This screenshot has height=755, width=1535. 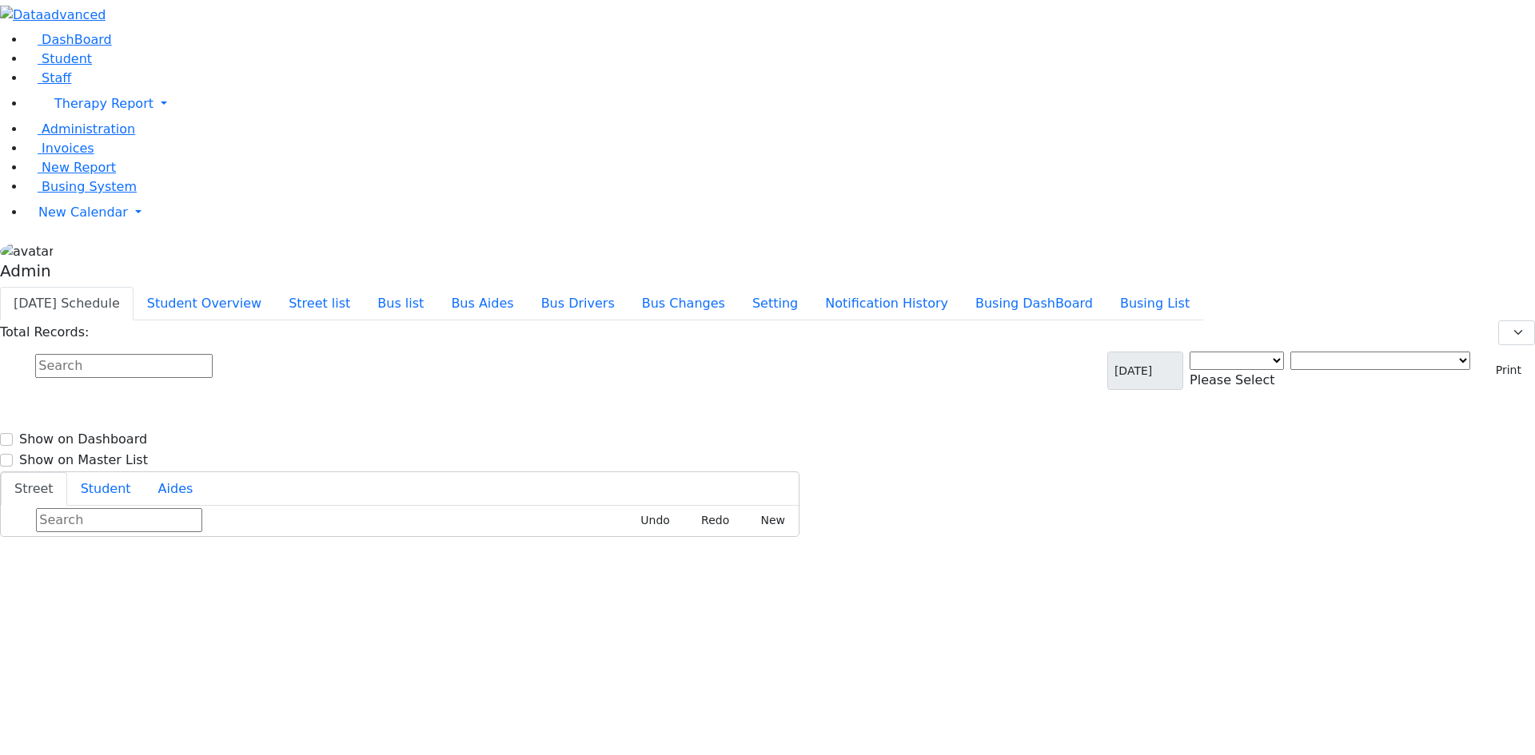 I want to click on button: Bus Changes, so click(x=683, y=304).